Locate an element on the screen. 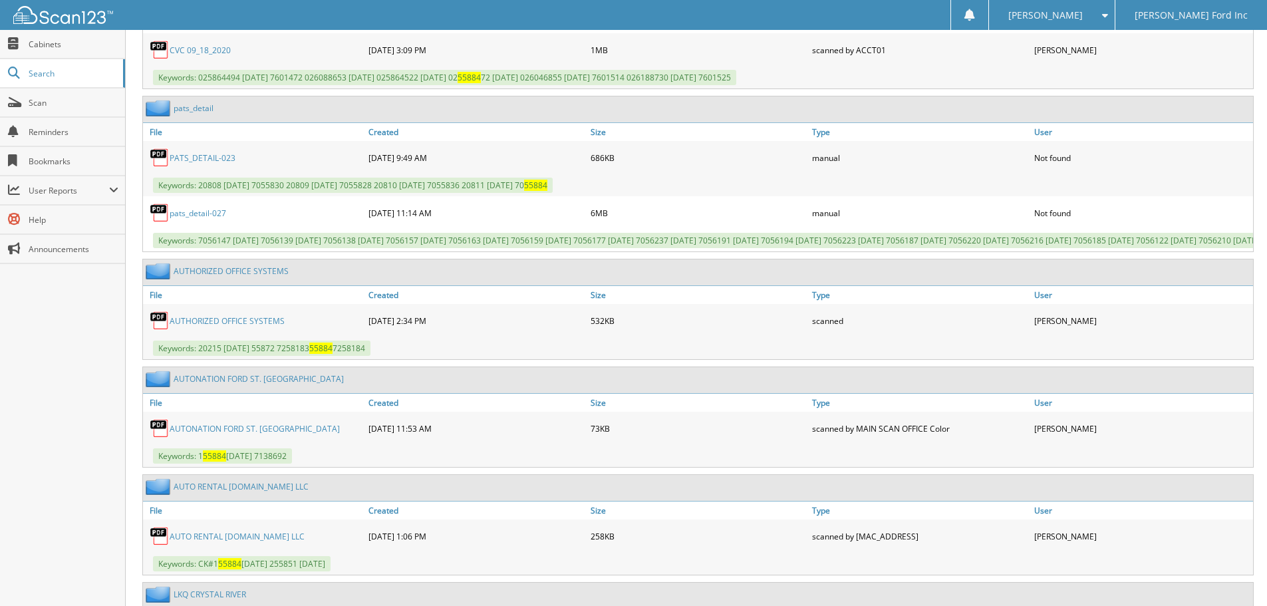  div: 1MB is located at coordinates (699, 50).